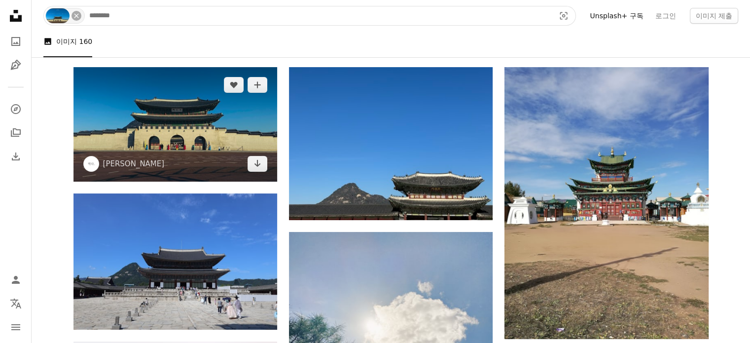 This screenshot has width=750, height=343. Describe the element at coordinates (16, 17) in the screenshot. I see `a: 홈 — Unsplash` at that location.